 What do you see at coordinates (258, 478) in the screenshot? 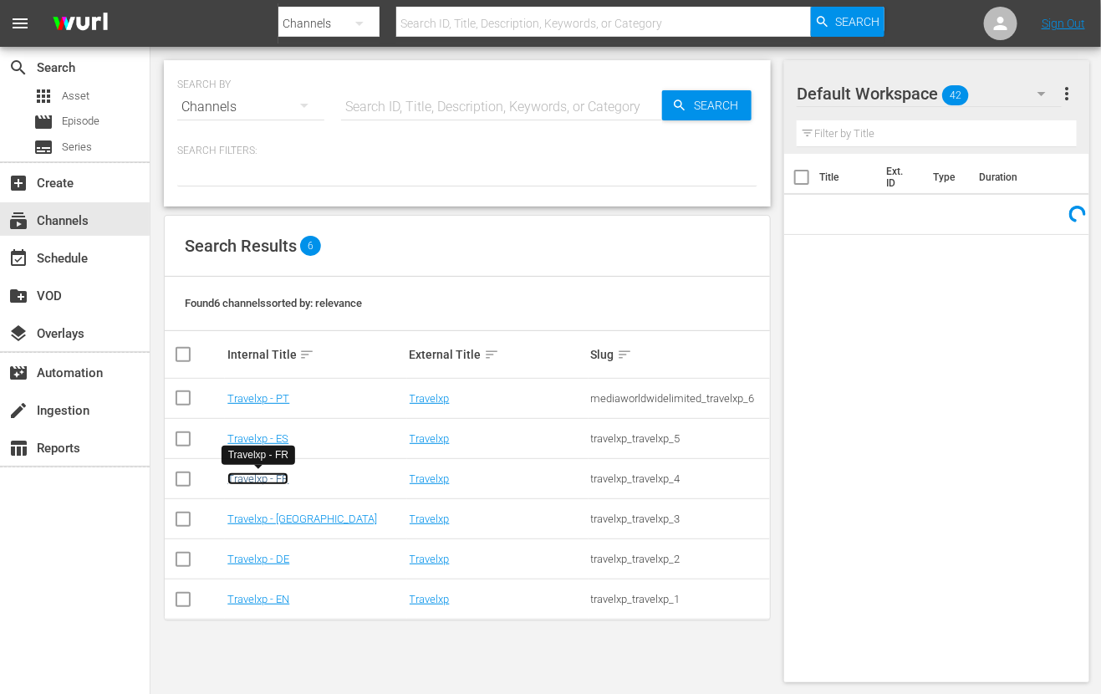
I see `a: Travelxp - FR` at bounding box center [258, 478].